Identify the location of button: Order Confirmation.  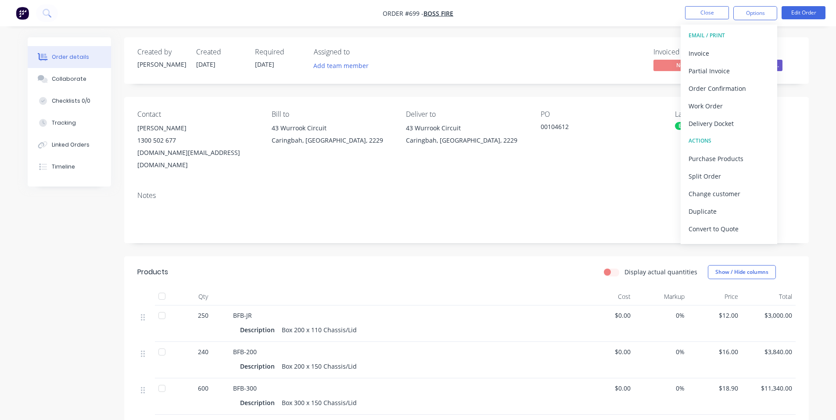
(729, 88).